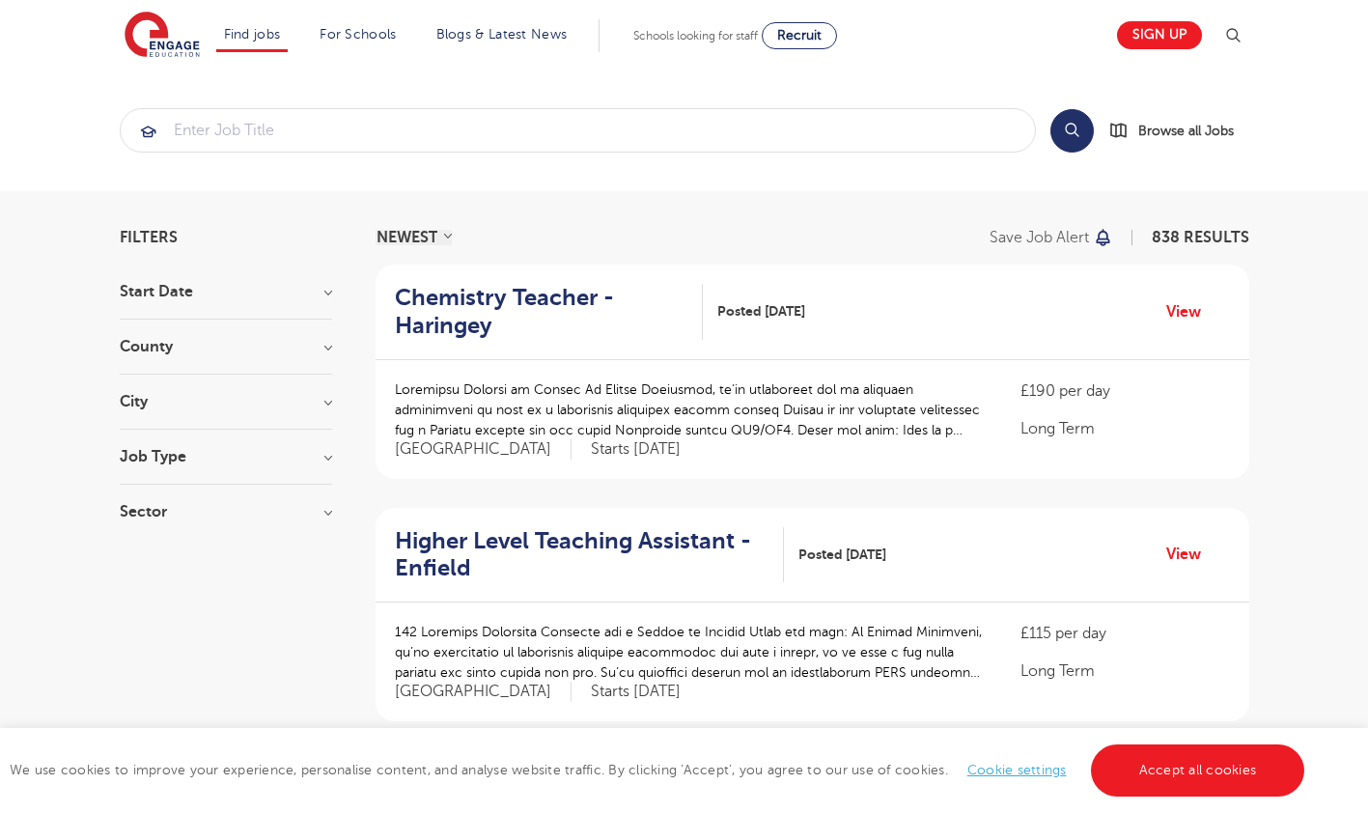 This screenshot has width=1368, height=813. Describe the element at coordinates (695, 36) in the screenshot. I see `span: Schools looking for staff` at that location.